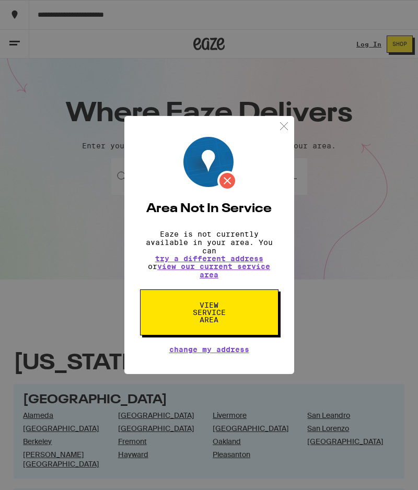 The width and height of the screenshot is (418, 490). What do you see at coordinates (210, 163) in the screenshot?
I see `img: Location` at bounding box center [210, 163].